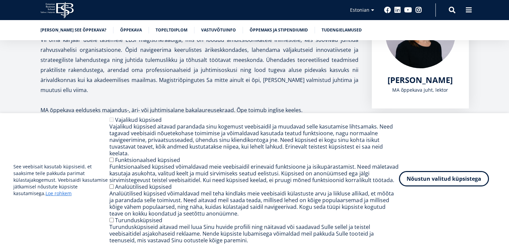 Image resolution: width=509 pixels, height=247 pixels. What do you see at coordinates (342, 30) in the screenshot?
I see `a: Tudengielamused` at bounding box center [342, 30].